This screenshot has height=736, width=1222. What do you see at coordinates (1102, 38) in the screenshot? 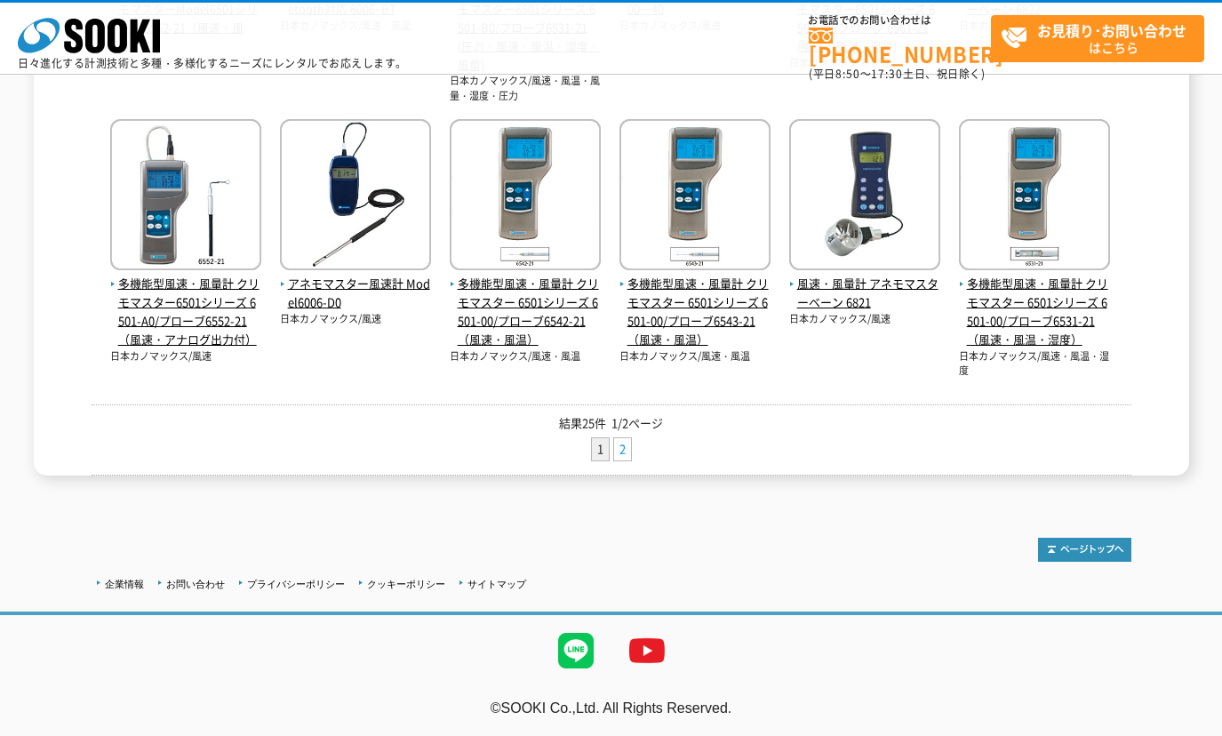
I see `span: はこちら` at bounding box center [1102, 38].